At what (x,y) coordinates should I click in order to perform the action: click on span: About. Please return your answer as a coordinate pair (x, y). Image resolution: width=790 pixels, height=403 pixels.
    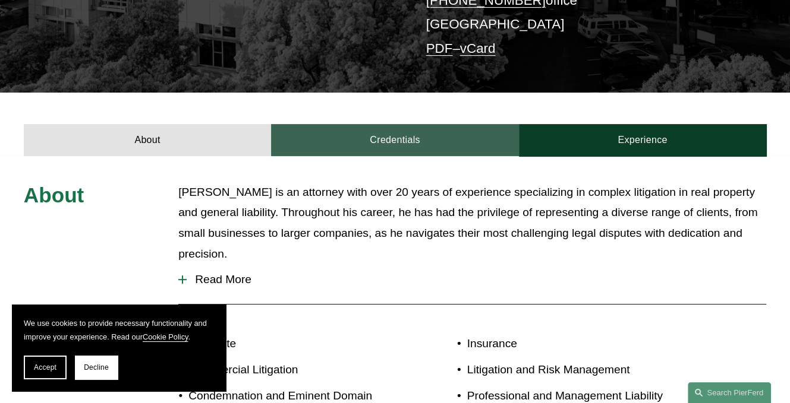
    Looking at the image, I should click on (53, 195).